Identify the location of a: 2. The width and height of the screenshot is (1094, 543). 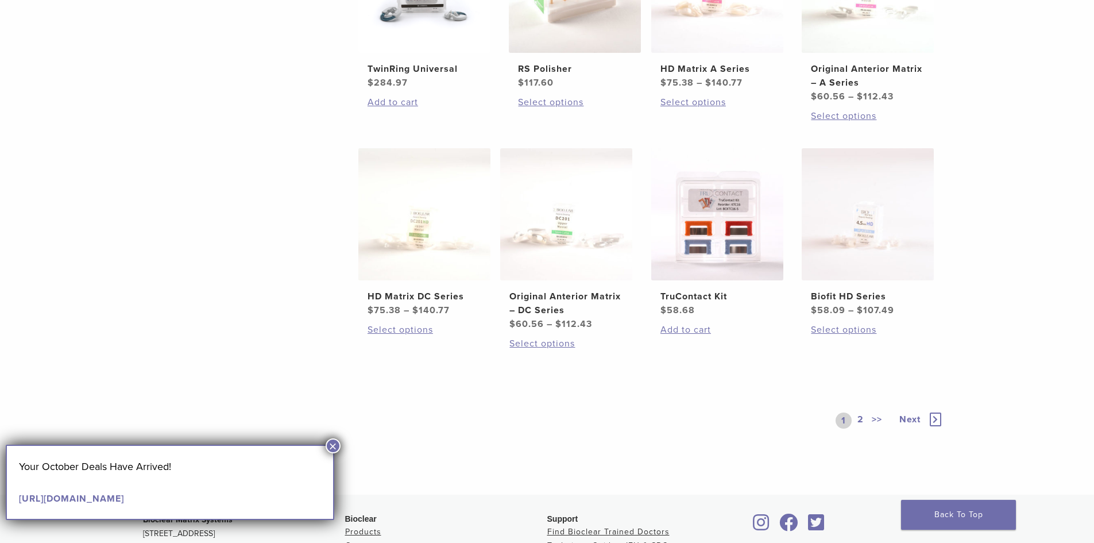
(860, 420).